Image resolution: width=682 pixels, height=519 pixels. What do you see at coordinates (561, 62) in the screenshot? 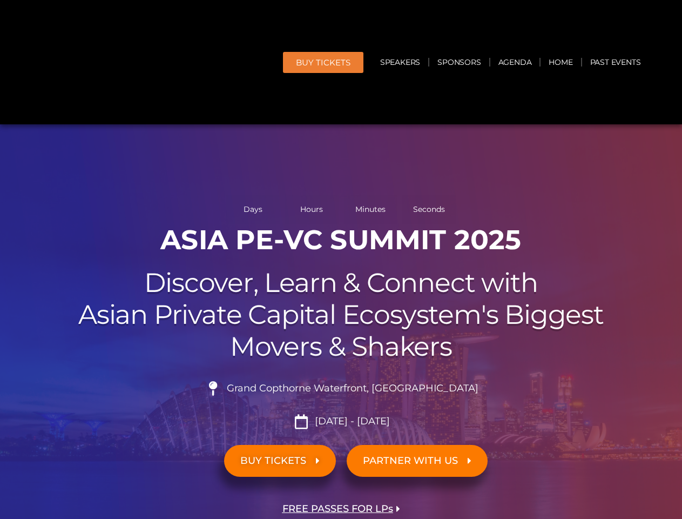
I see `a: Home` at bounding box center [561, 62].